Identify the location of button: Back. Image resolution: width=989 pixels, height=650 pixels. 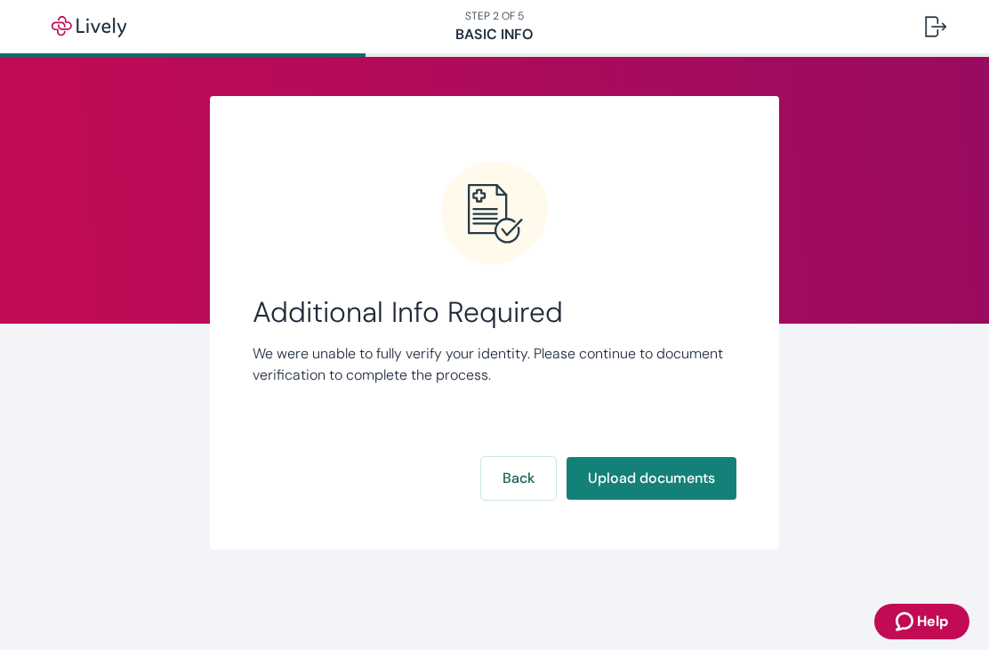
(519, 478).